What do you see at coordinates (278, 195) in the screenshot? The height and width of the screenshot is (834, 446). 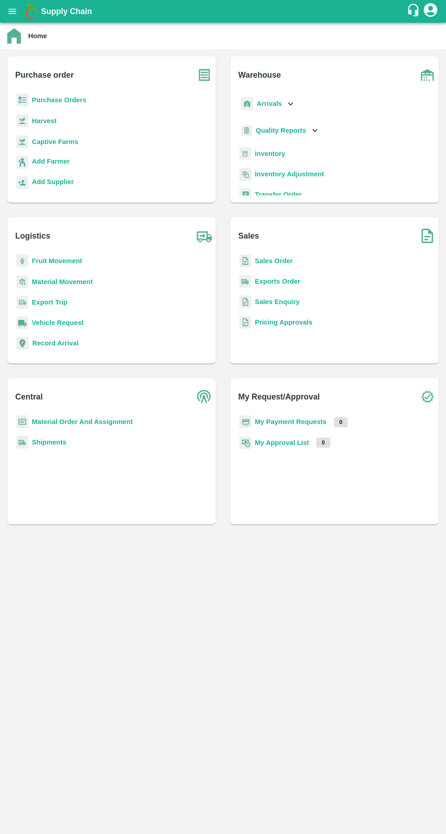 I see `a: Transfer Order` at bounding box center [278, 195].